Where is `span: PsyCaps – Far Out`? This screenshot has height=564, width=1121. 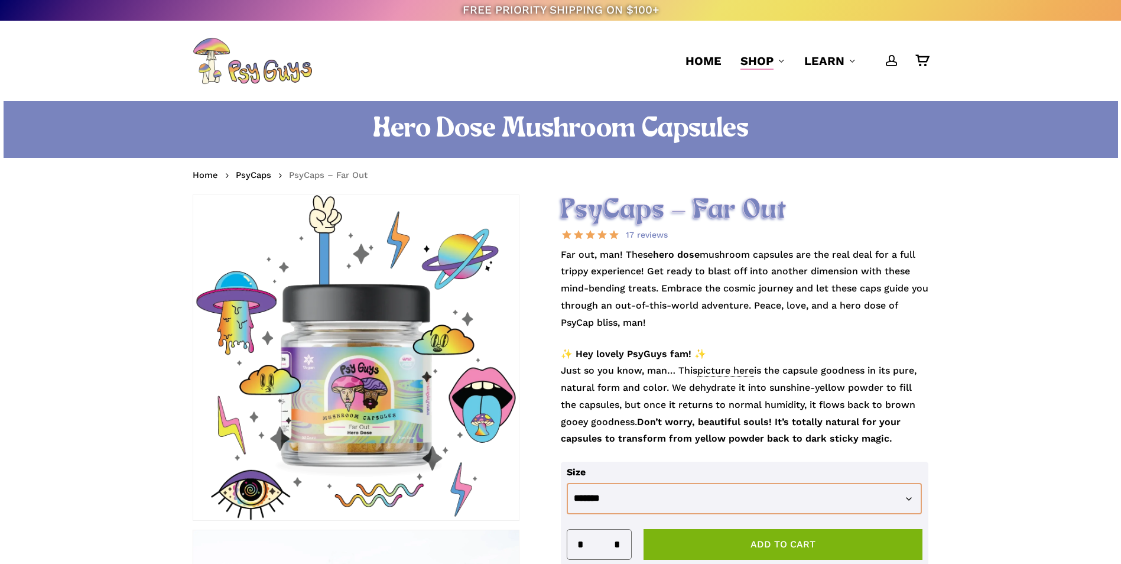
span: PsyCaps – Far Out is located at coordinates (328, 175).